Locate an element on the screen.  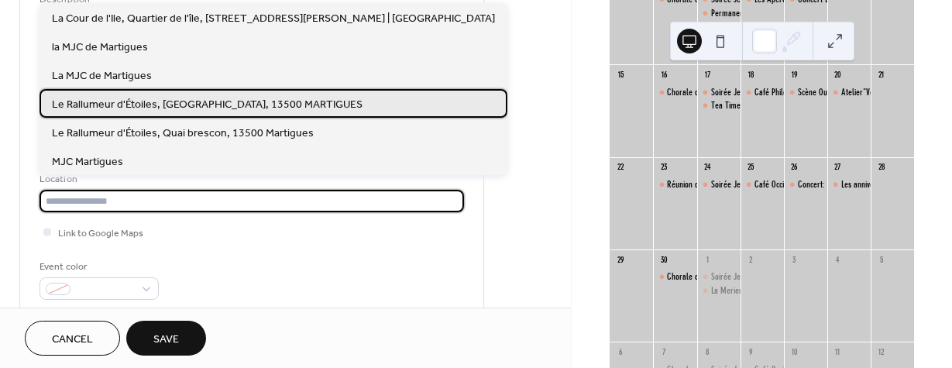
div: 11 is located at coordinates (838, 352).